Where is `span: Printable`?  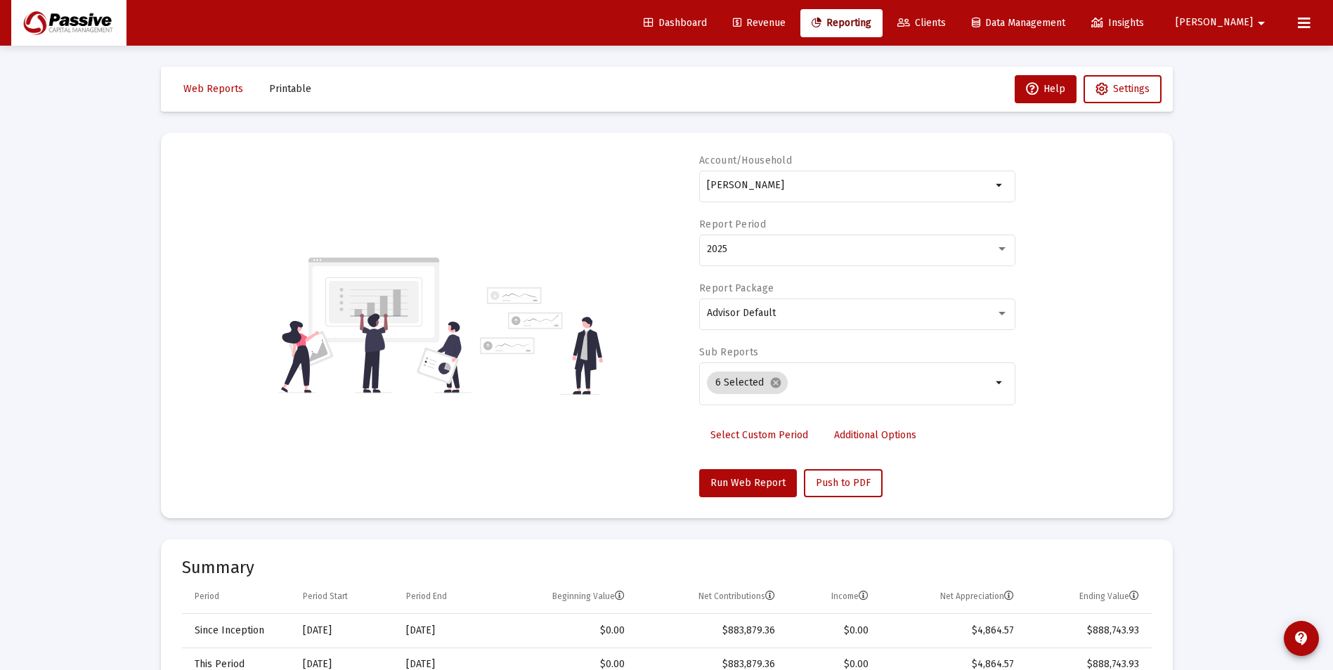 span: Printable is located at coordinates (290, 89).